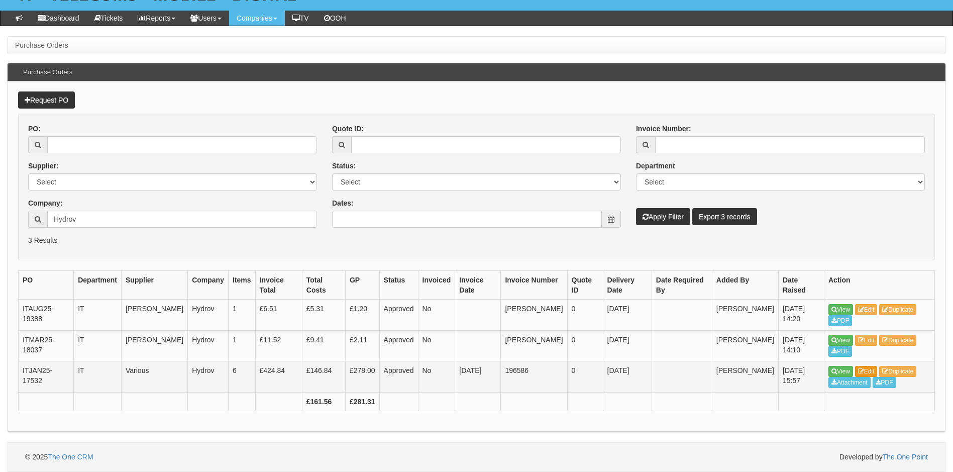  Describe the element at coordinates (208, 285) in the screenshot. I see `th: Company` at that location.